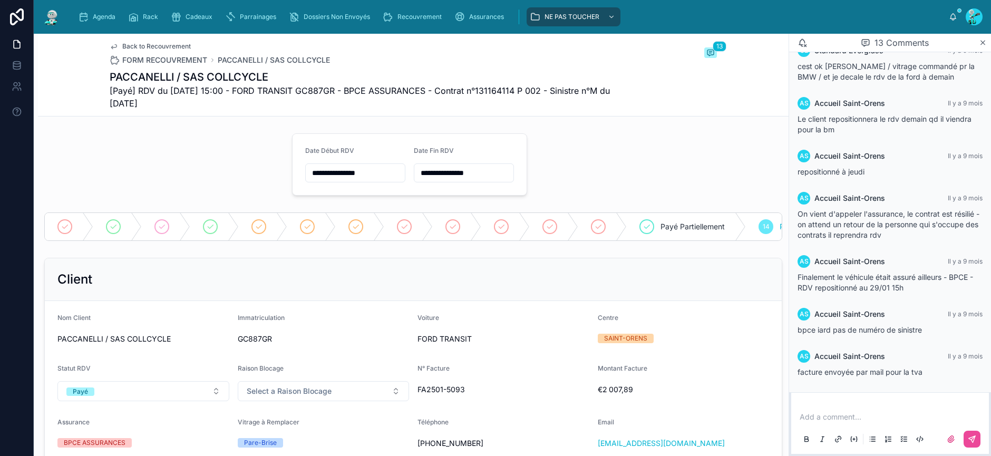  I want to click on img: App logo, so click(52, 17).